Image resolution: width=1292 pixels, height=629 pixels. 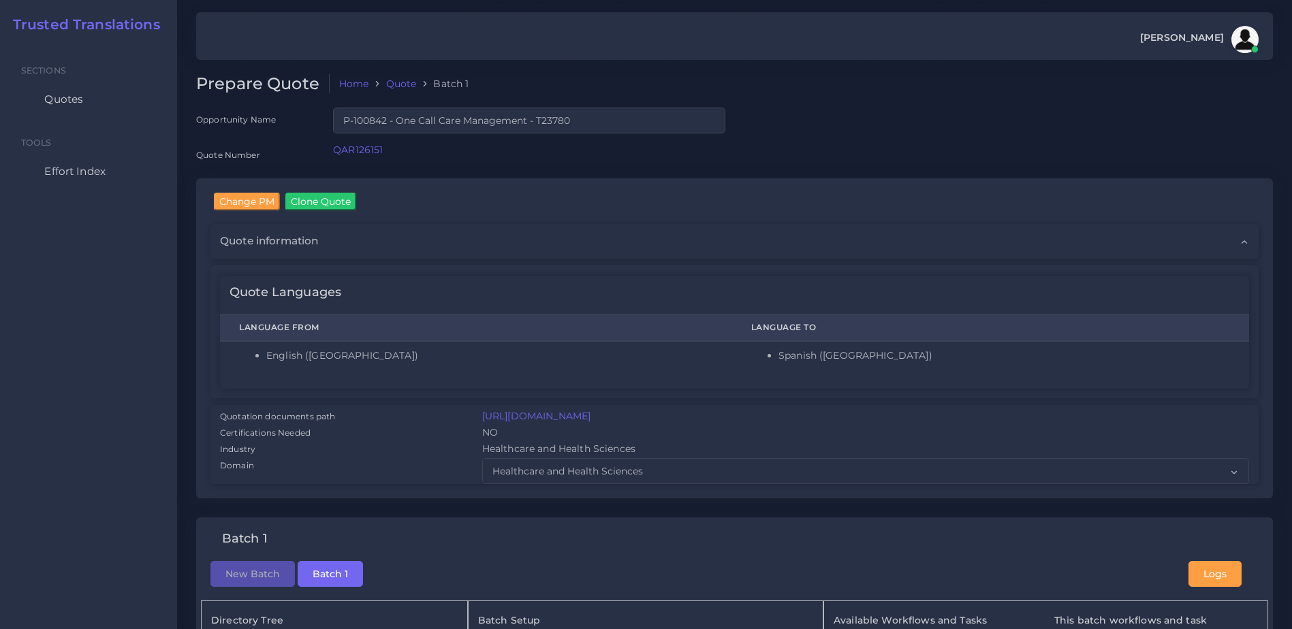 I want to click on a: Quote, so click(x=401, y=84).